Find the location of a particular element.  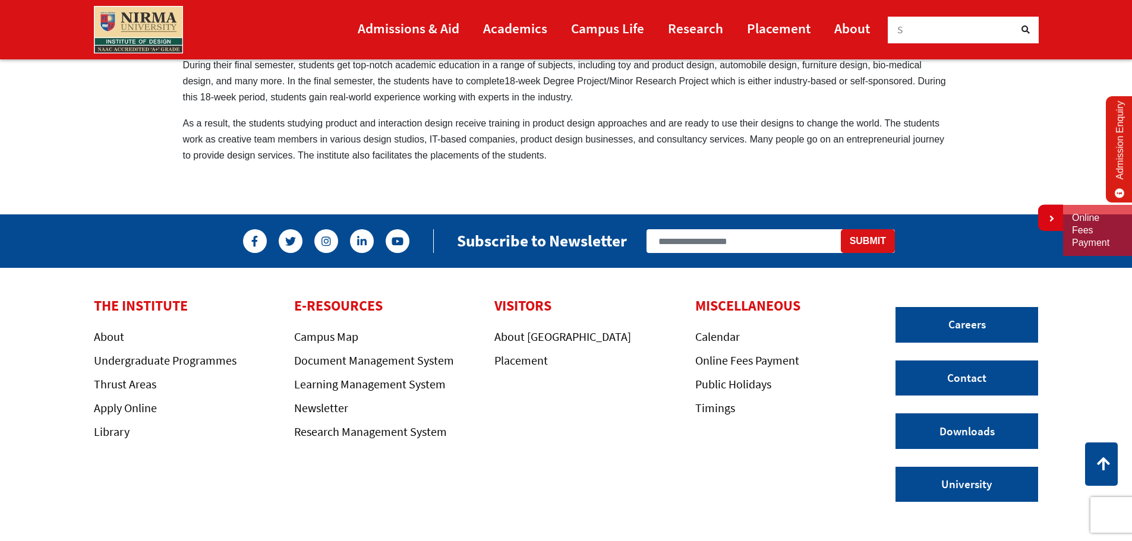

a: Academics is located at coordinates (515, 28).